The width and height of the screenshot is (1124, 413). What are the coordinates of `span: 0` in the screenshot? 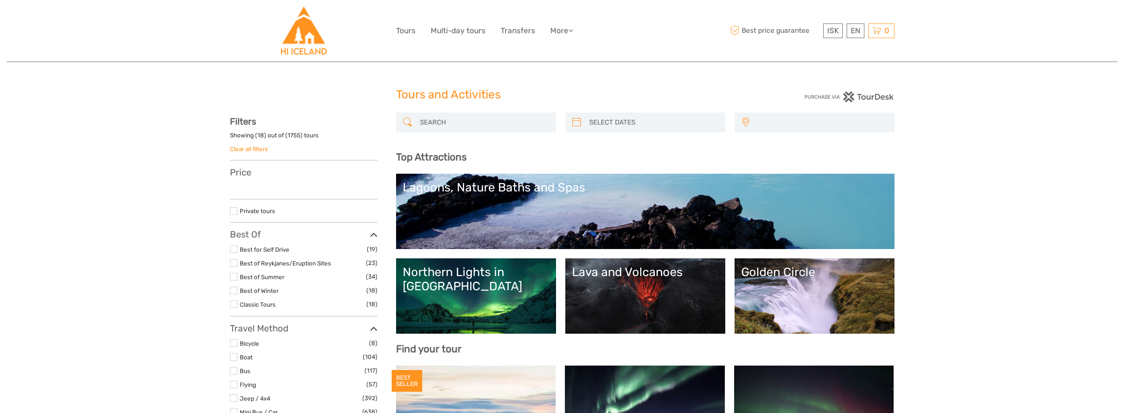 It's located at (887, 31).